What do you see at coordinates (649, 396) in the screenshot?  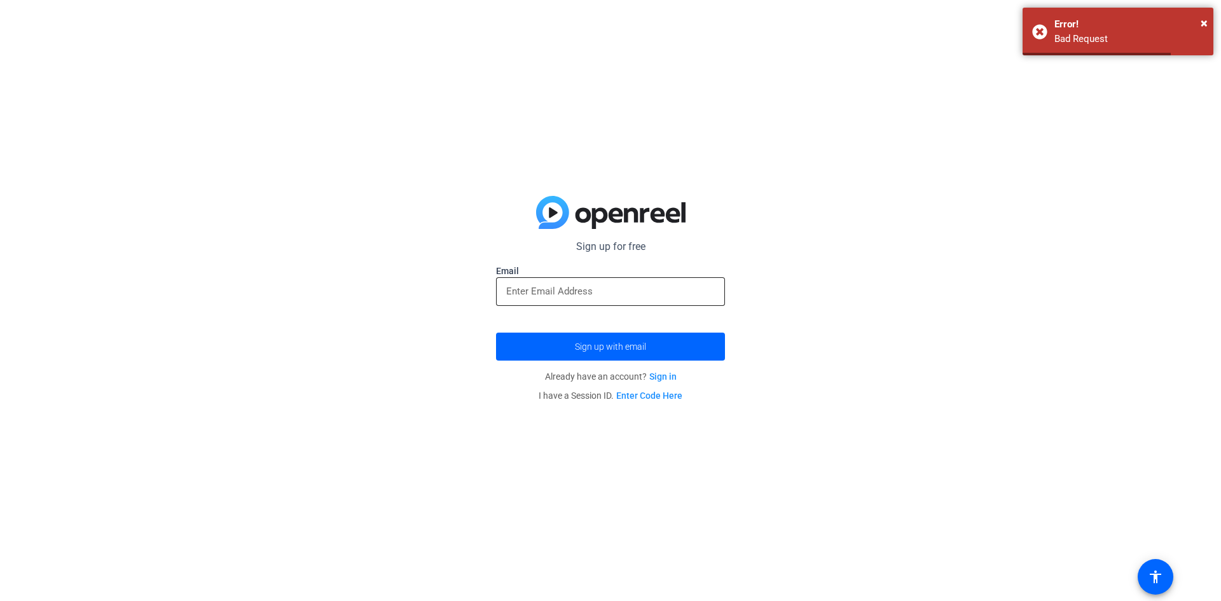 I see `a: Enter Code Here` at bounding box center [649, 396].